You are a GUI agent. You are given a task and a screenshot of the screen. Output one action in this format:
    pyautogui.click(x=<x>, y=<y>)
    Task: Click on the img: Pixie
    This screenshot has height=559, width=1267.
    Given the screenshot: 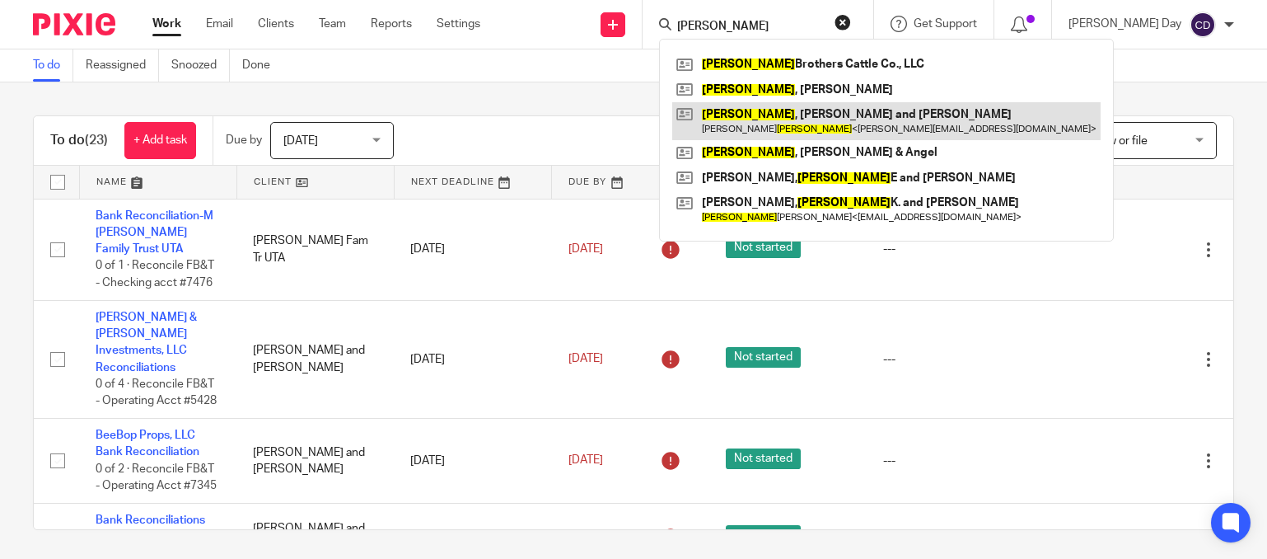 What is the action you would take?
    pyautogui.click(x=74, y=24)
    